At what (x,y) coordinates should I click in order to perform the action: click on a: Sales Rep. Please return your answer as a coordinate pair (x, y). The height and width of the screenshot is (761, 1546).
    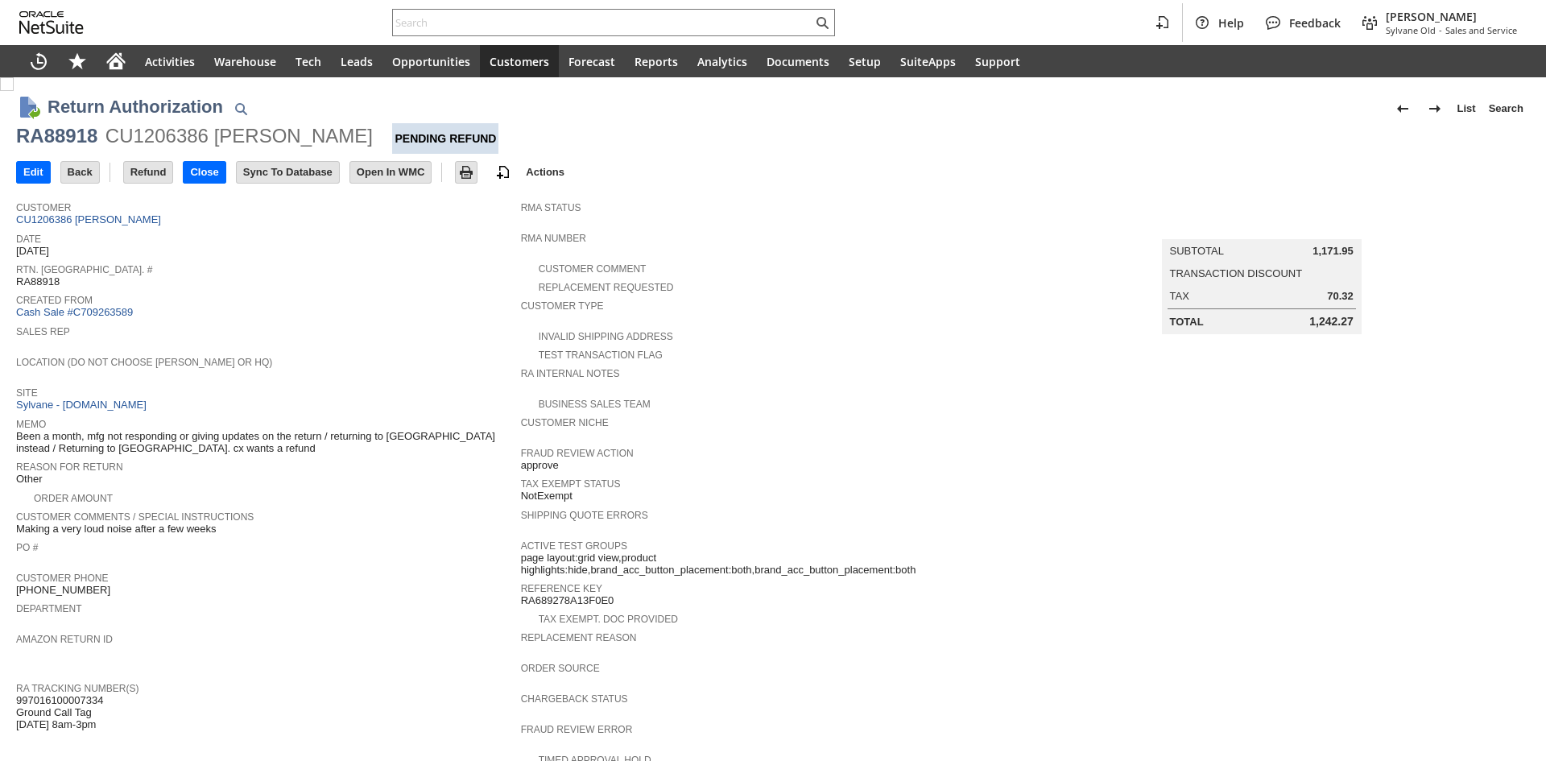
    Looking at the image, I should click on (43, 332).